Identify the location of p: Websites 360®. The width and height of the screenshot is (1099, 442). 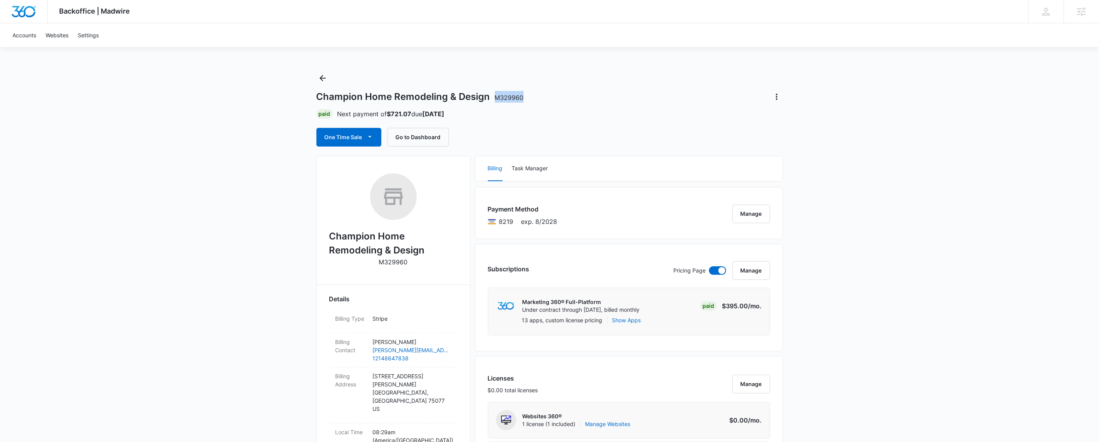
(576, 416).